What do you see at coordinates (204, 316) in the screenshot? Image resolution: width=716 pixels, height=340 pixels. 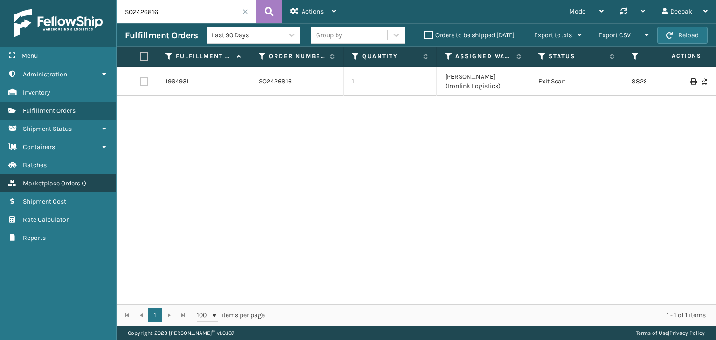 I see `span: 100` at bounding box center [204, 316].